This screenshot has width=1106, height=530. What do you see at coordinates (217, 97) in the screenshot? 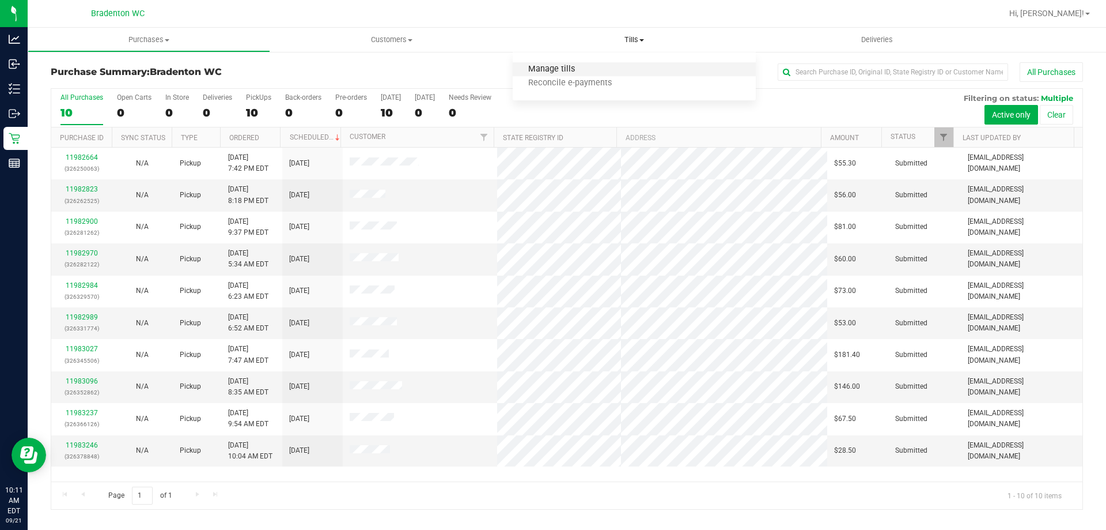
I see `div: Deliveries` at bounding box center [217, 97].